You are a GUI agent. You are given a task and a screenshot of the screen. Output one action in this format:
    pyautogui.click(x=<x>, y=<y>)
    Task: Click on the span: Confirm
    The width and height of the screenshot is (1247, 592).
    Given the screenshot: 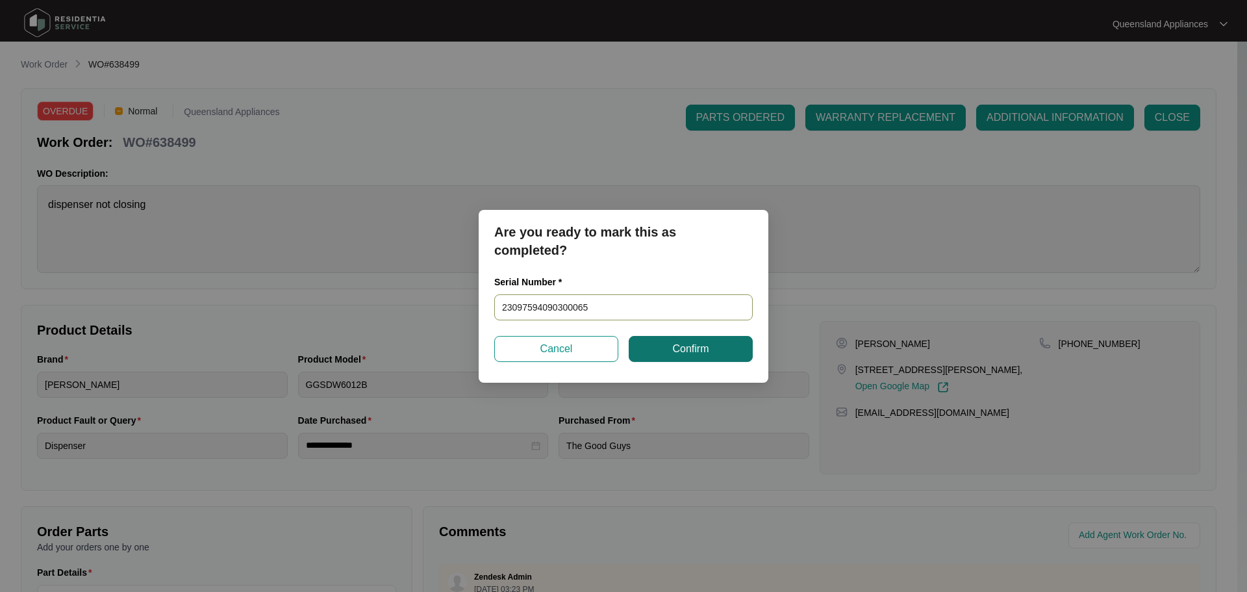 What is the action you would take?
    pyautogui.click(x=690, y=349)
    